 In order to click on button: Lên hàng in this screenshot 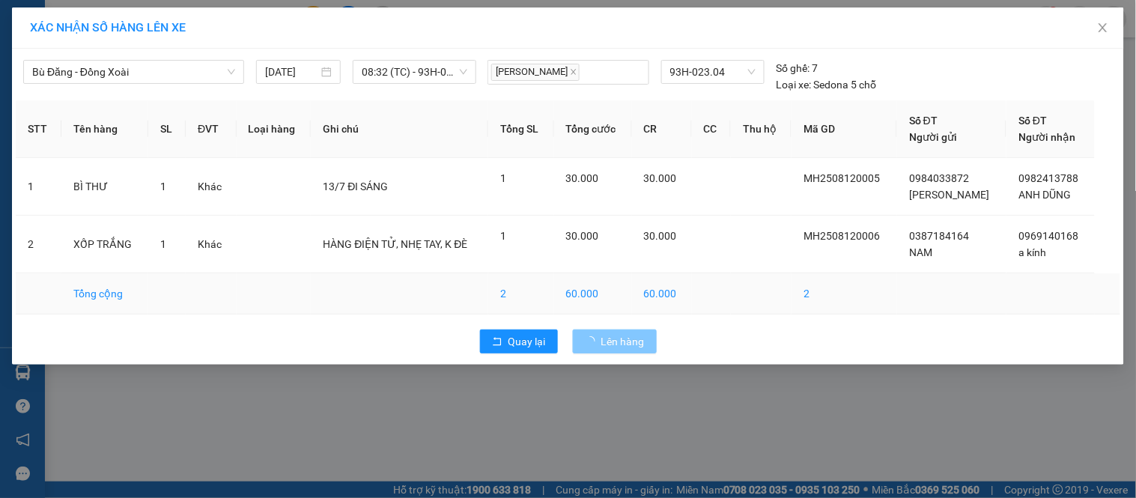, I will do `click(615, 341)`.